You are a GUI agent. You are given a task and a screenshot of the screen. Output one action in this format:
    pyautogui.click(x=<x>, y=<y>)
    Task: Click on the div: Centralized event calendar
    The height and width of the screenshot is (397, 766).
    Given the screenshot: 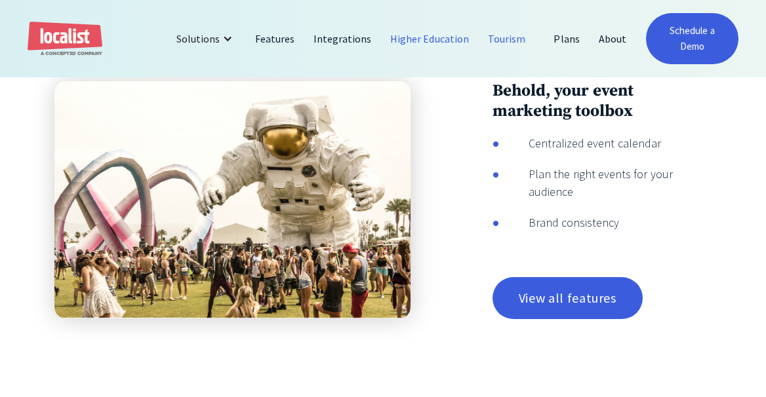 What is the action you would take?
    pyautogui.click(x=579, y=143)
    